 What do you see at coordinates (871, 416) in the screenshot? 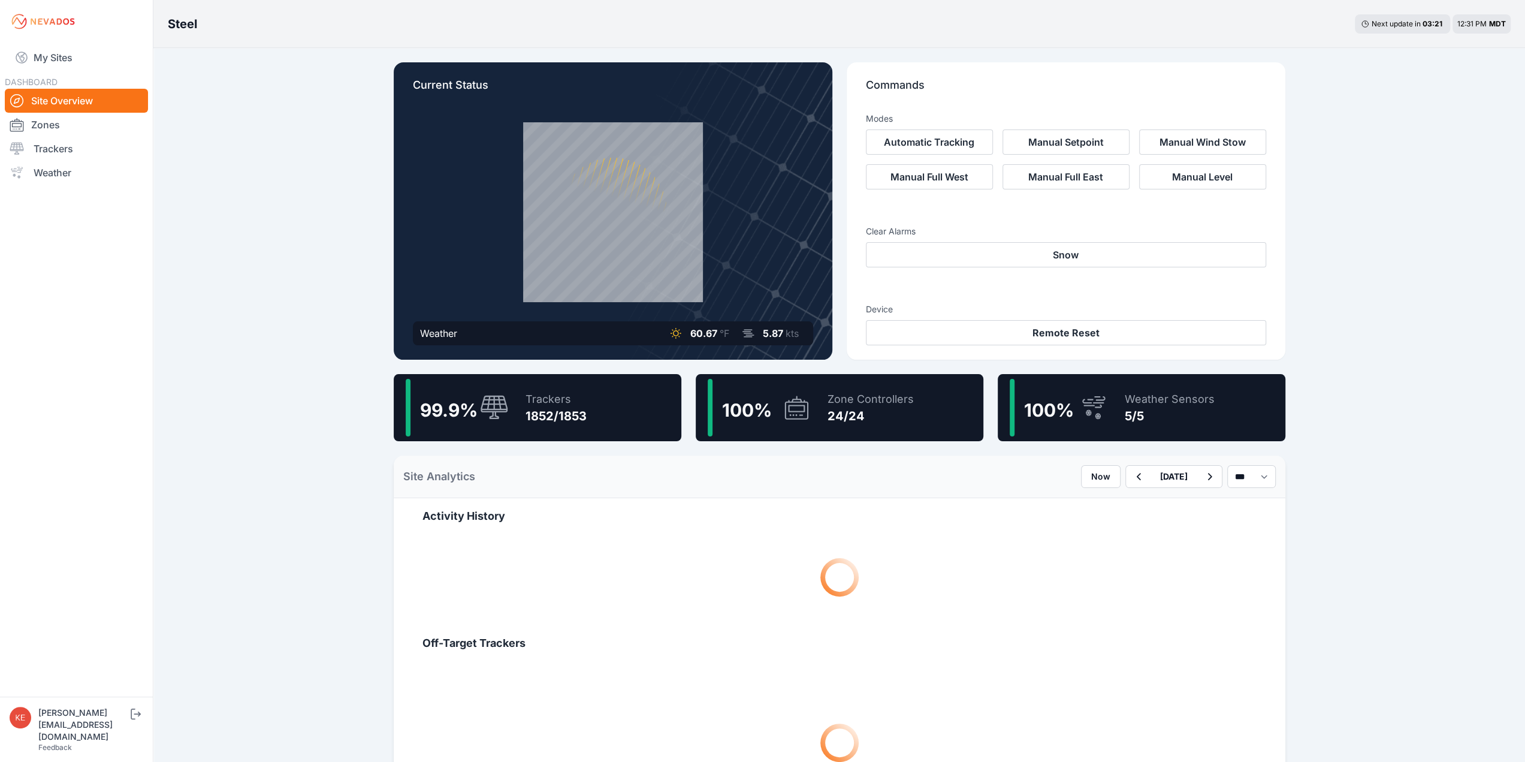
I see `div: 24/24` at bounding box center [871, 416].